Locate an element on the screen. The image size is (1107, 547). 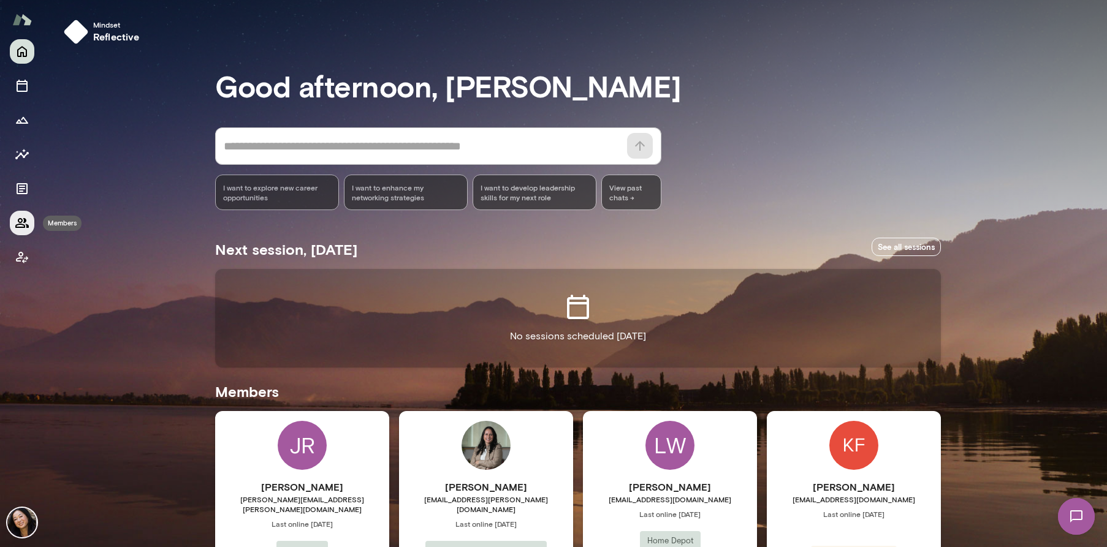
button: Growth Plan is located at coordinates (22, 120).